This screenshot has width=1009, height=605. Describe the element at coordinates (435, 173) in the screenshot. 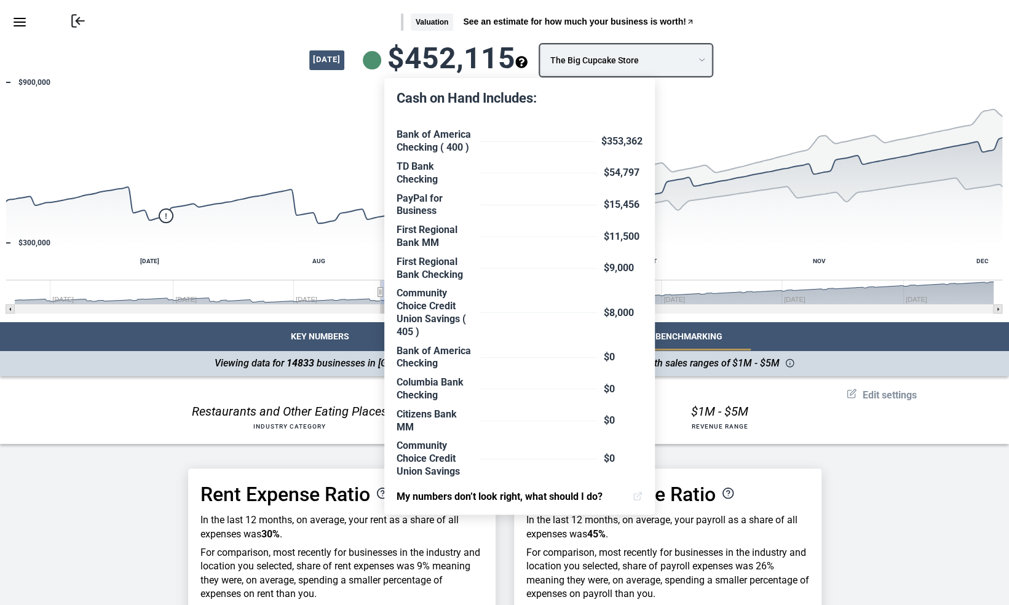

I see `span: TD Bank Checking` at that location.